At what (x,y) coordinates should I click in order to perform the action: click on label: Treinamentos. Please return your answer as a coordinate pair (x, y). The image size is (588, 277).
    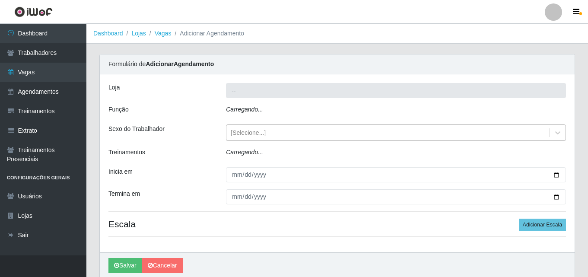
    Looking at the image, I should click on (127, 152).